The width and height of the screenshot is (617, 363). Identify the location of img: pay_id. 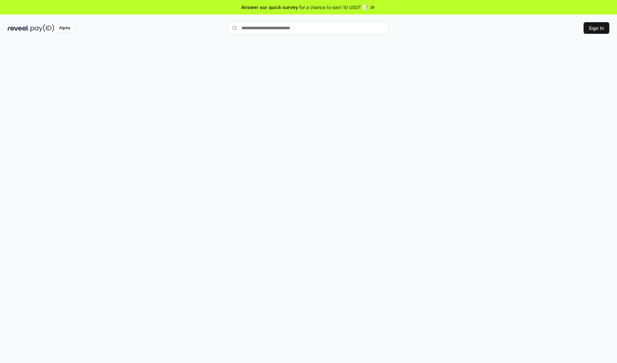
(42, 28).